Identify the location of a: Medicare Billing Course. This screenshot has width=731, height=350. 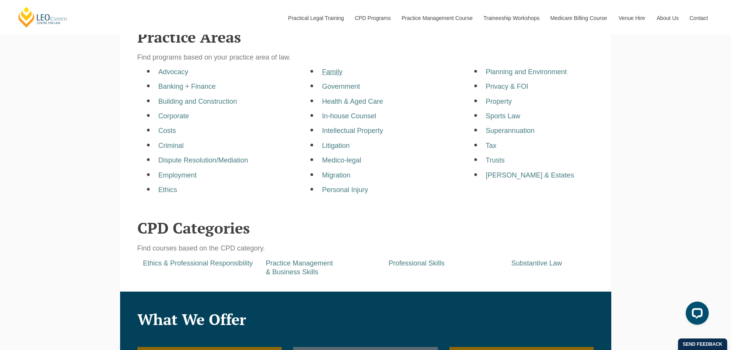
(579, 18).